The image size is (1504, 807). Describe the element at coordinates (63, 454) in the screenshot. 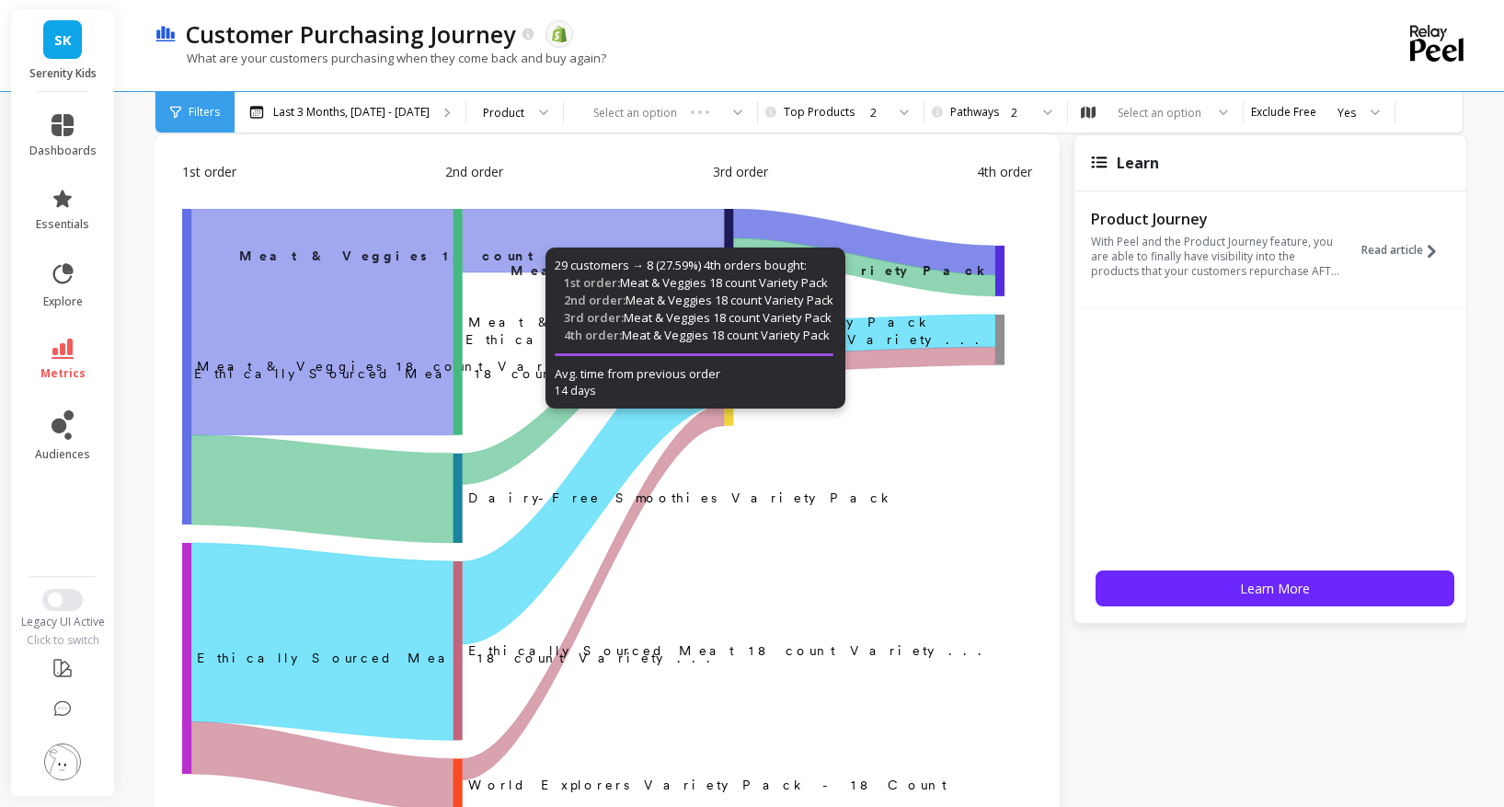

I see `span: audiences` at that location.